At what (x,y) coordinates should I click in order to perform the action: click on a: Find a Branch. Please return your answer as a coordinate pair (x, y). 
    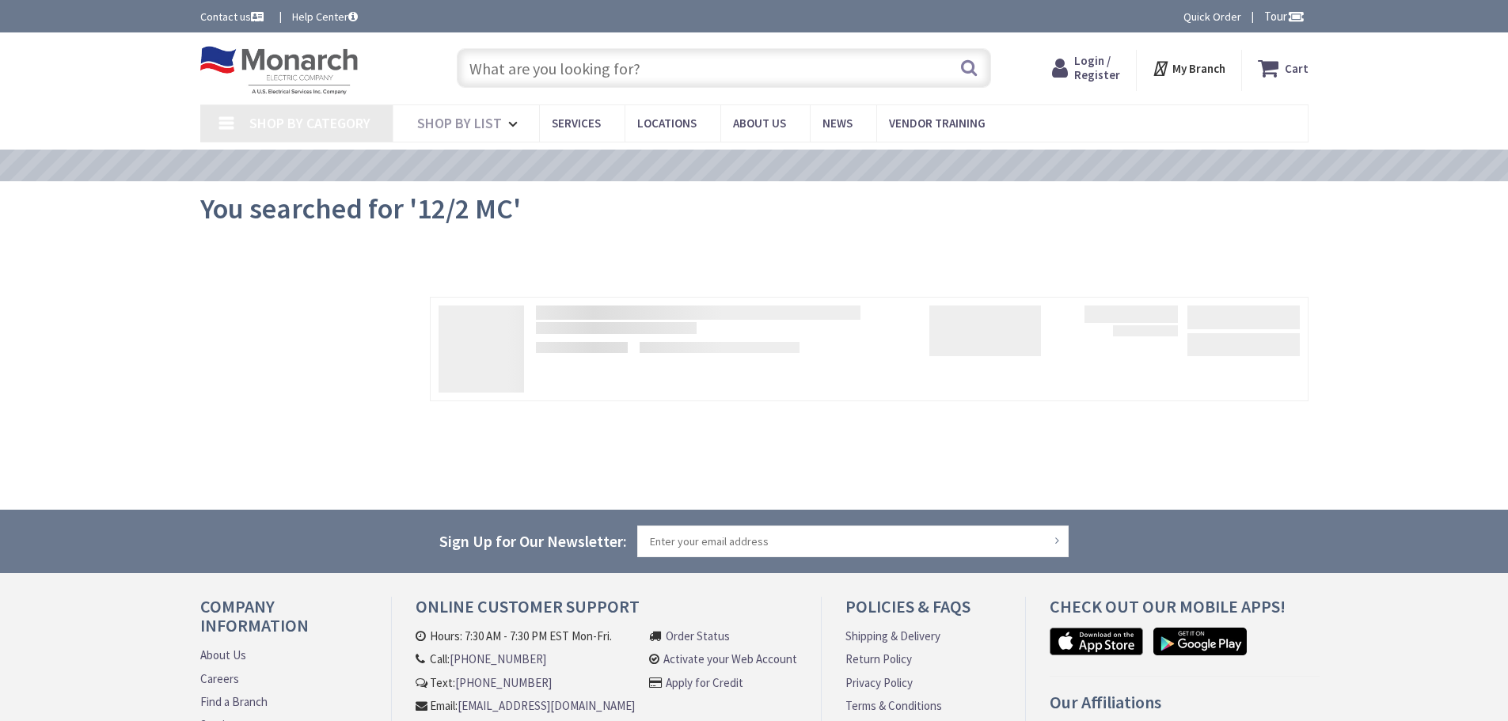
    Looking at the image, I should click on (234, 701).